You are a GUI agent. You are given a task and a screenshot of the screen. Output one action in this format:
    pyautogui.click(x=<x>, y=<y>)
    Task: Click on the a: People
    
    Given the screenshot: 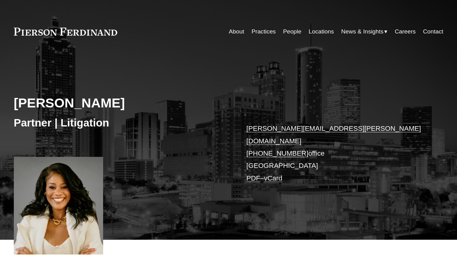 What is the action you would take?
    pyautogui.click(x=292, y=32)
    